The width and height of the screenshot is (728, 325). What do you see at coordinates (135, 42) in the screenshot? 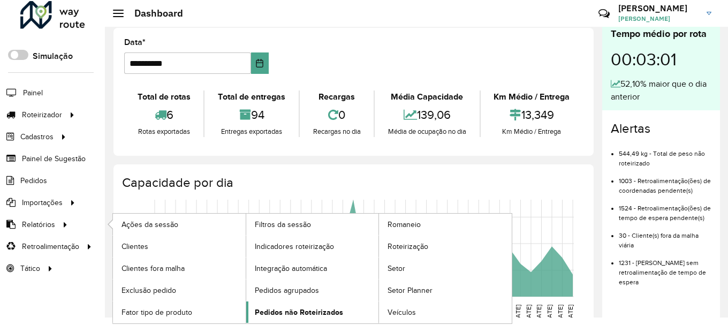
I see `label: Data` at bounding box center [135, 42].